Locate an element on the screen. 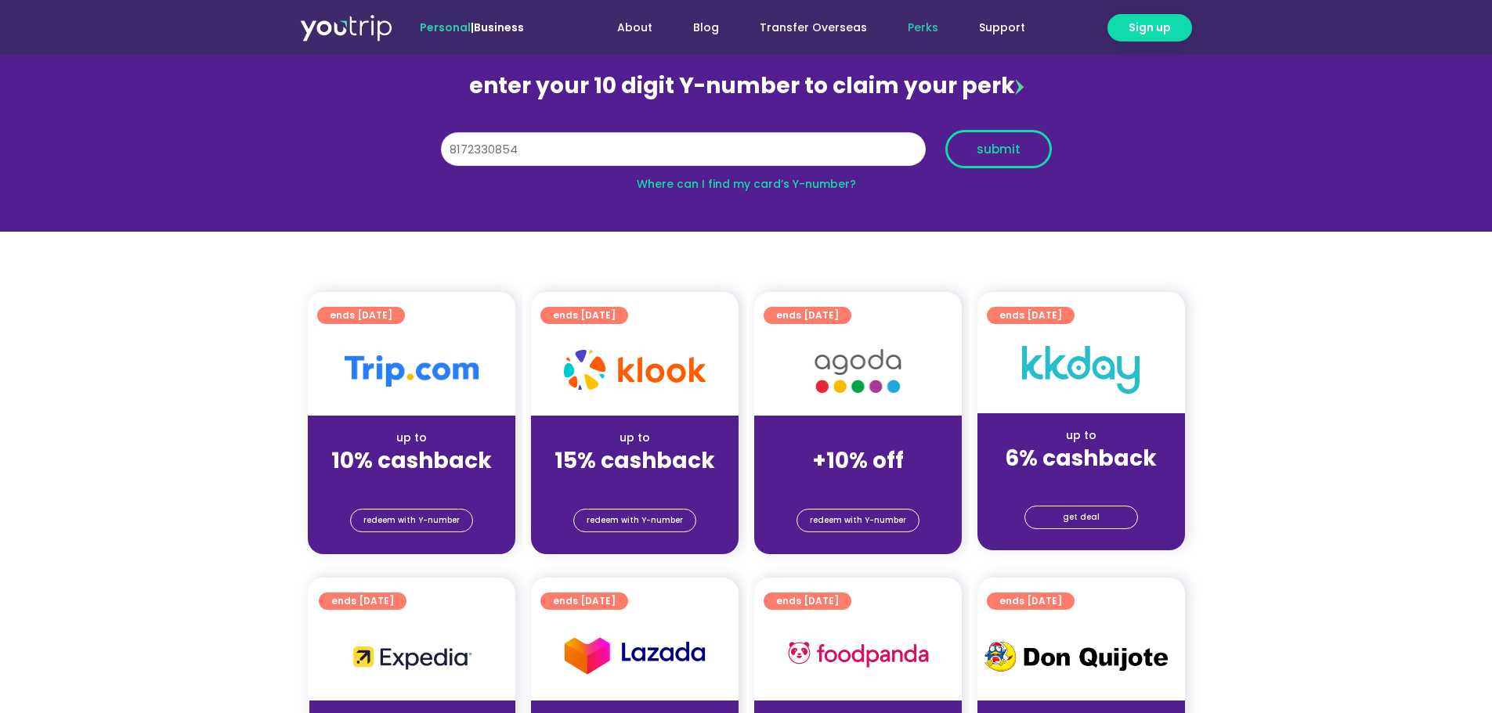  span: Sign up is located at coordinates (1150, 27).